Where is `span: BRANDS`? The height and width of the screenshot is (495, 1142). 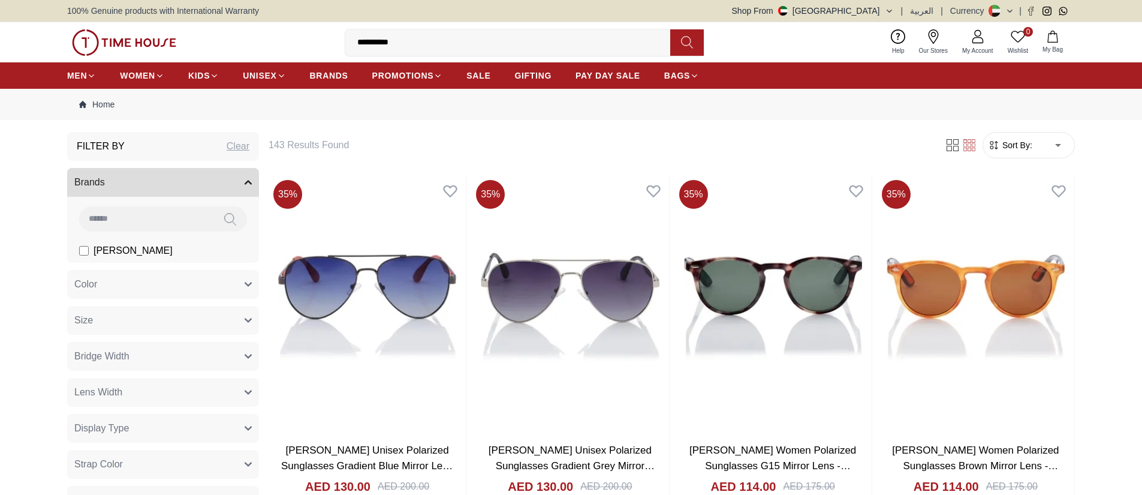
span: BRANDS is located at coordinates (329, 76).